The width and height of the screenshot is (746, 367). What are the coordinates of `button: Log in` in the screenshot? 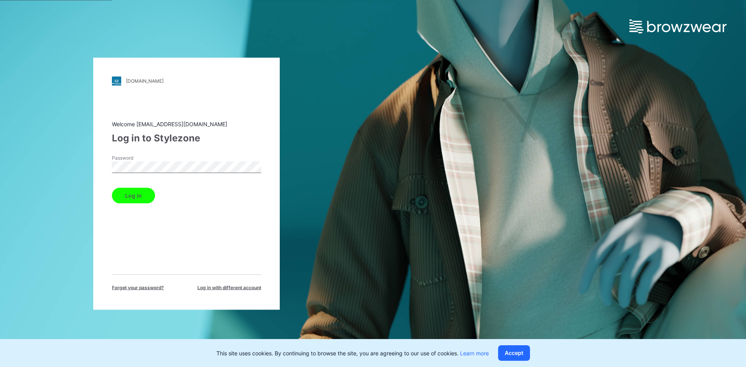 It's located at (133, 195).